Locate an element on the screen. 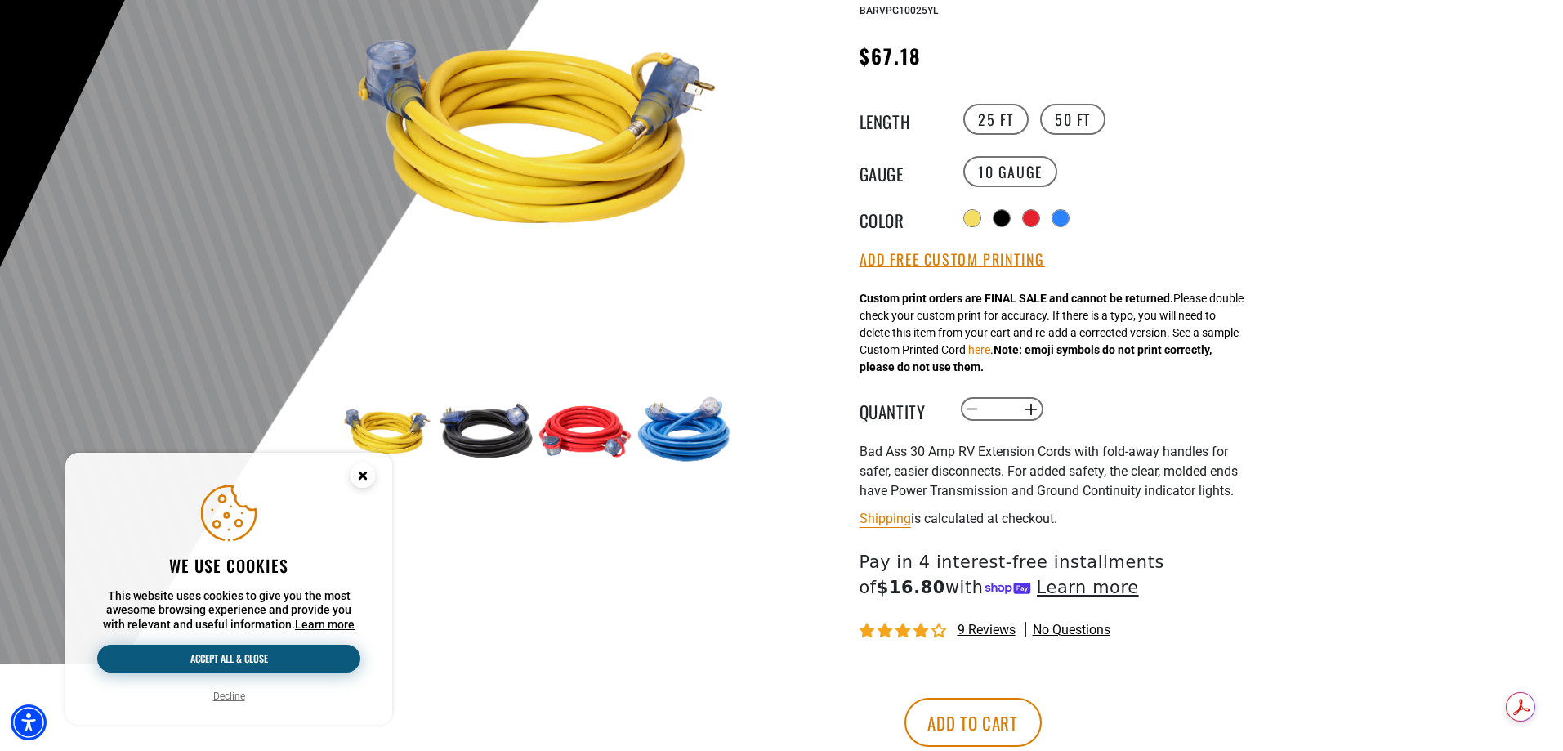 This screenshot has width=1563, height=751. label: 25 FT is located at coordinates (996, 119).